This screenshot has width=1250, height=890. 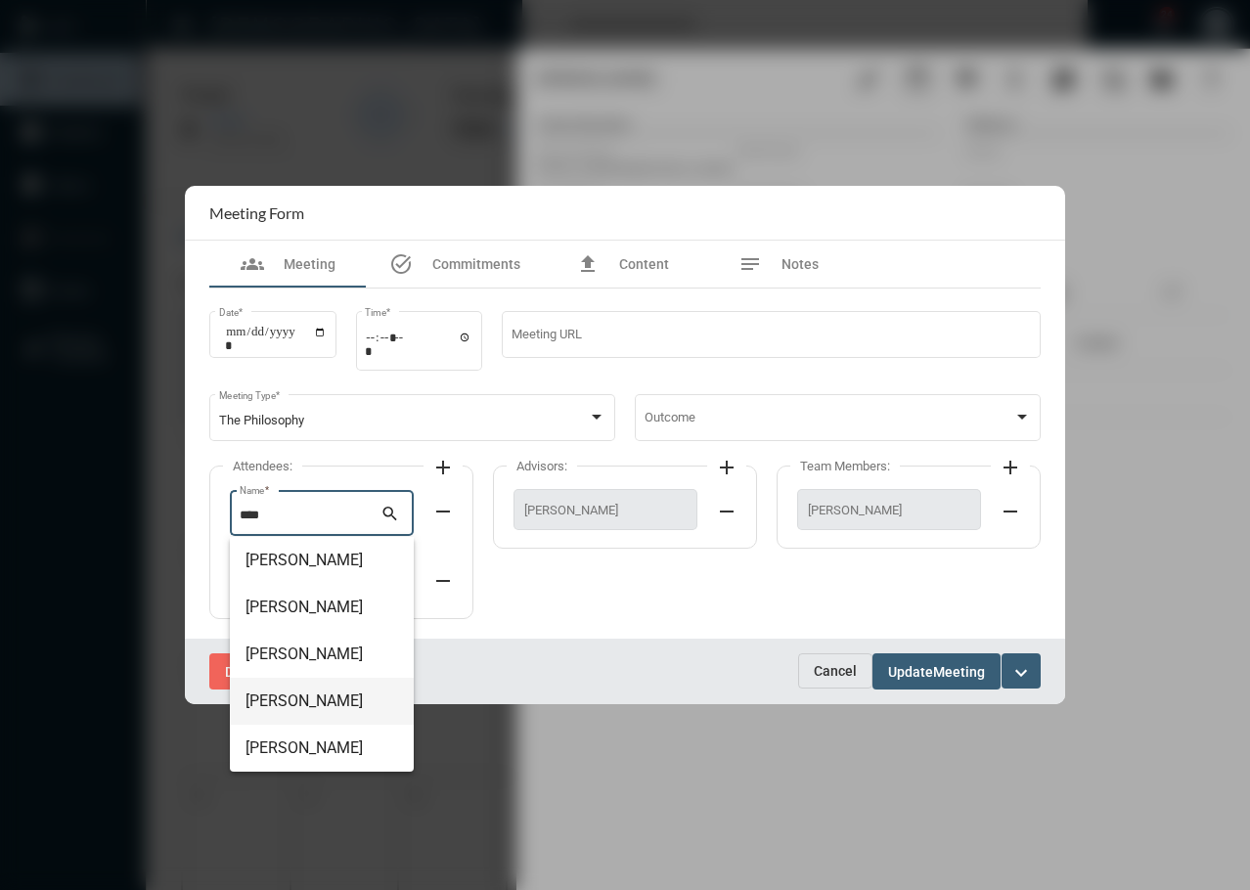 What do you see at coordinates (910, 672) in the screenshot?
I see `span: Update` at bounding box center [910, 672].